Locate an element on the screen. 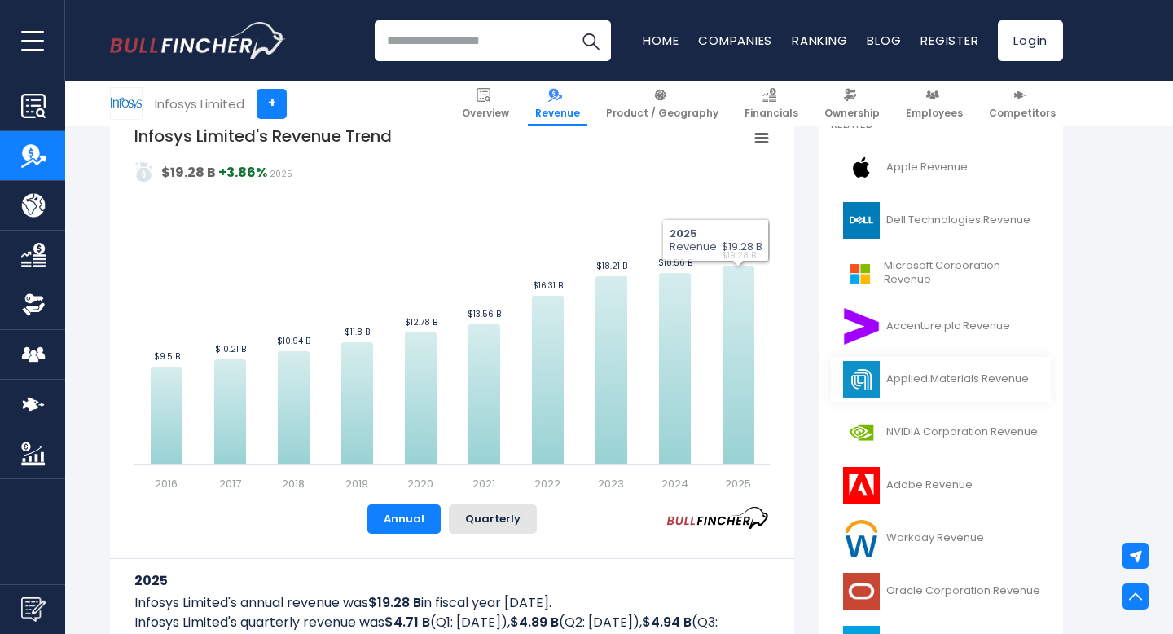 This screenshot has width=1173, height=634. a: Oracle Corporation Revenue is located at coordinates (941, 591).